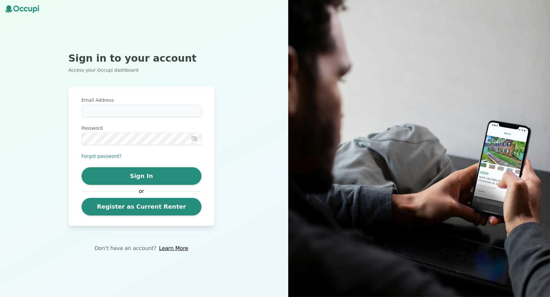  What do you see at coordinates (142, 128) in the screenshot?
I see `label: Password` at bounding box center [142, 128].